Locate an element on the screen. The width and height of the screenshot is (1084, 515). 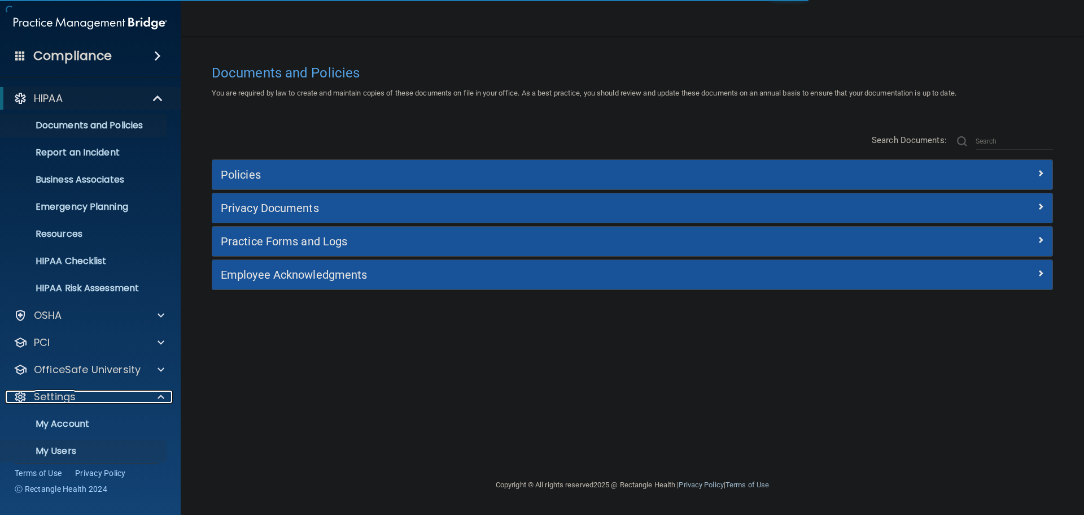
p: My Users is located at coordinates (84, 451).